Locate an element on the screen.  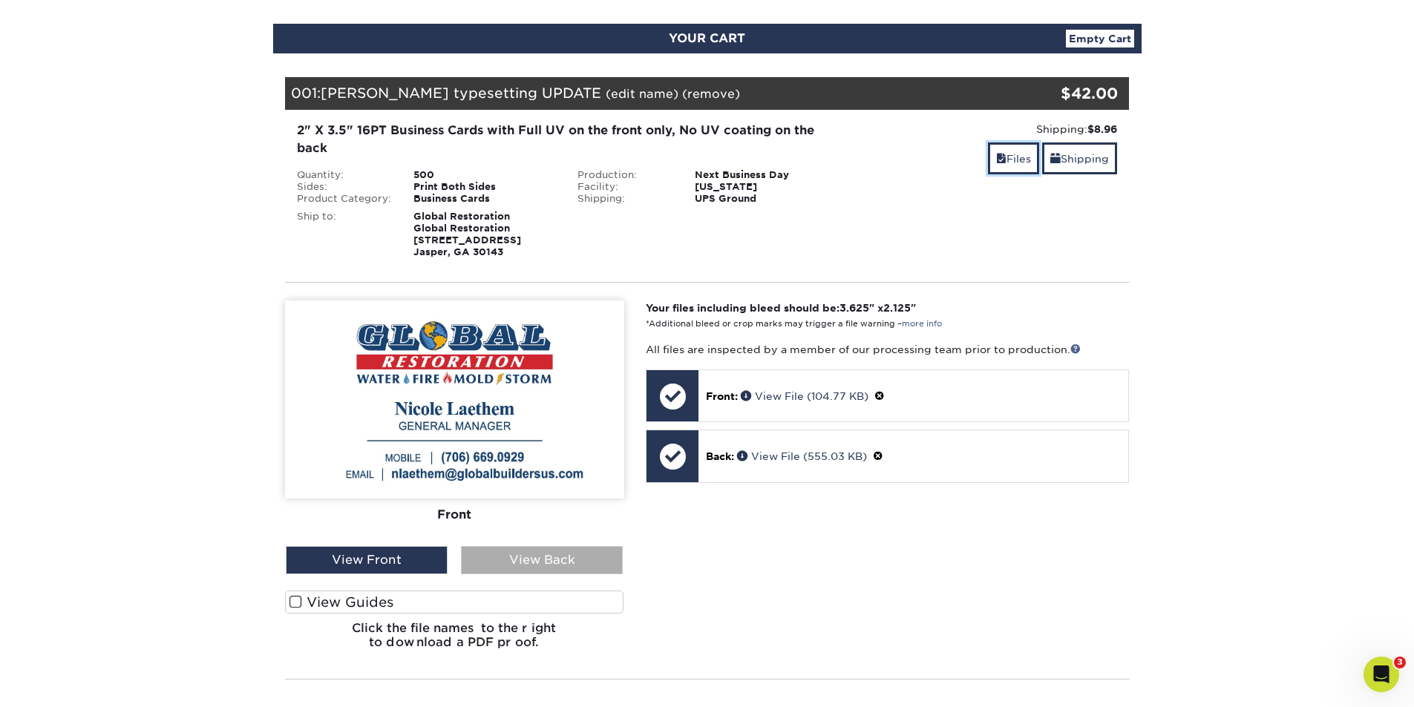
a: View File (555.03 KB) is located at coordinates (802, 456).